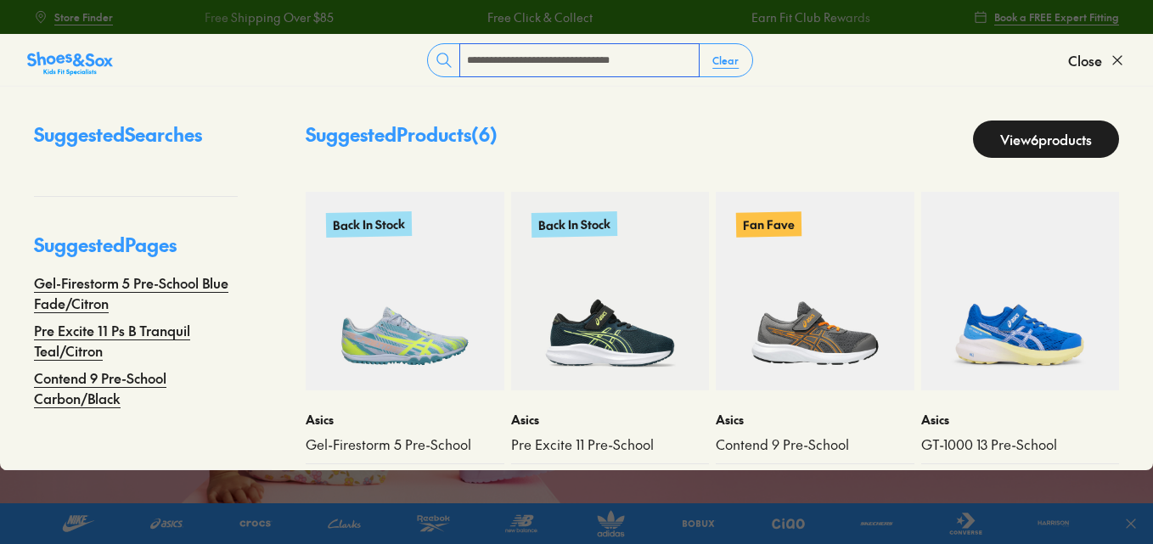 This screenshot has width=1153, height=544. I want to click on a: Gel-Firestorm 5 Pre-School, so click(405, 445).